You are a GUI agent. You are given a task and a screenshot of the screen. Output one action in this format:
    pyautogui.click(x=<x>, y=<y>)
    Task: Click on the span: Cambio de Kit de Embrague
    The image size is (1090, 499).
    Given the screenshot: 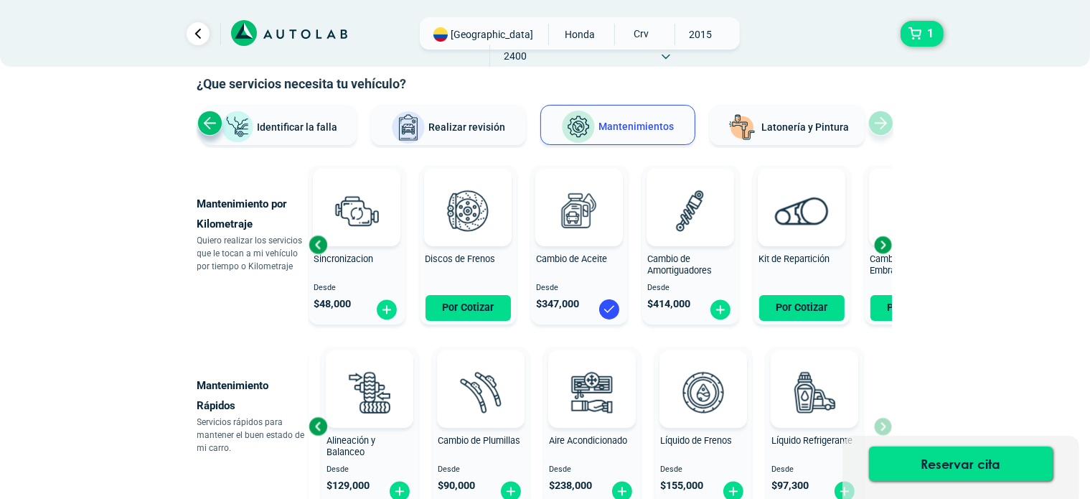 What is the action you would take?
    pyautogui.click(x=904, y=265)
    